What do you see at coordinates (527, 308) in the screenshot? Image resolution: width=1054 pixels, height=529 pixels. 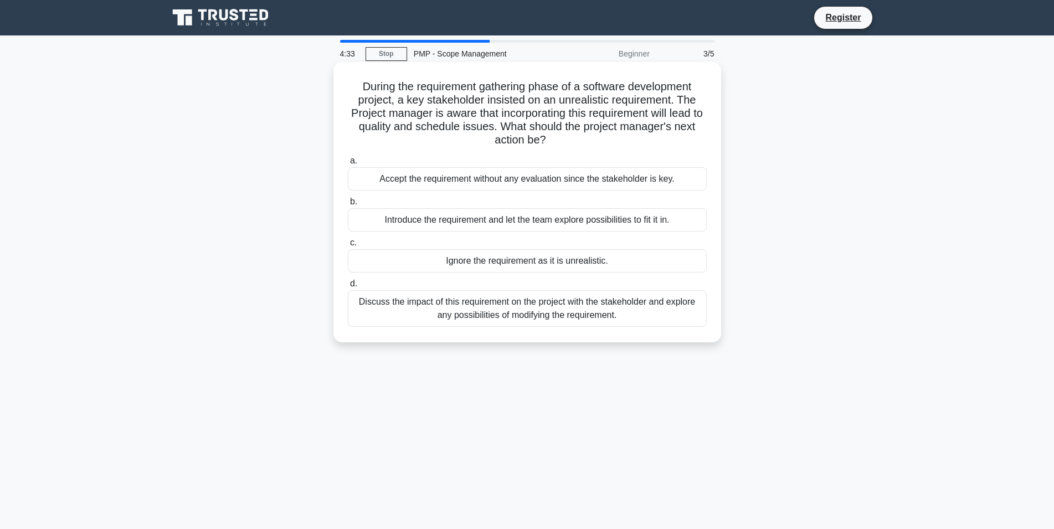 I see `div: Discuss the impact of this requirement on the project with the stakeholder and explore any possib...` at bounding box center [527, 308].